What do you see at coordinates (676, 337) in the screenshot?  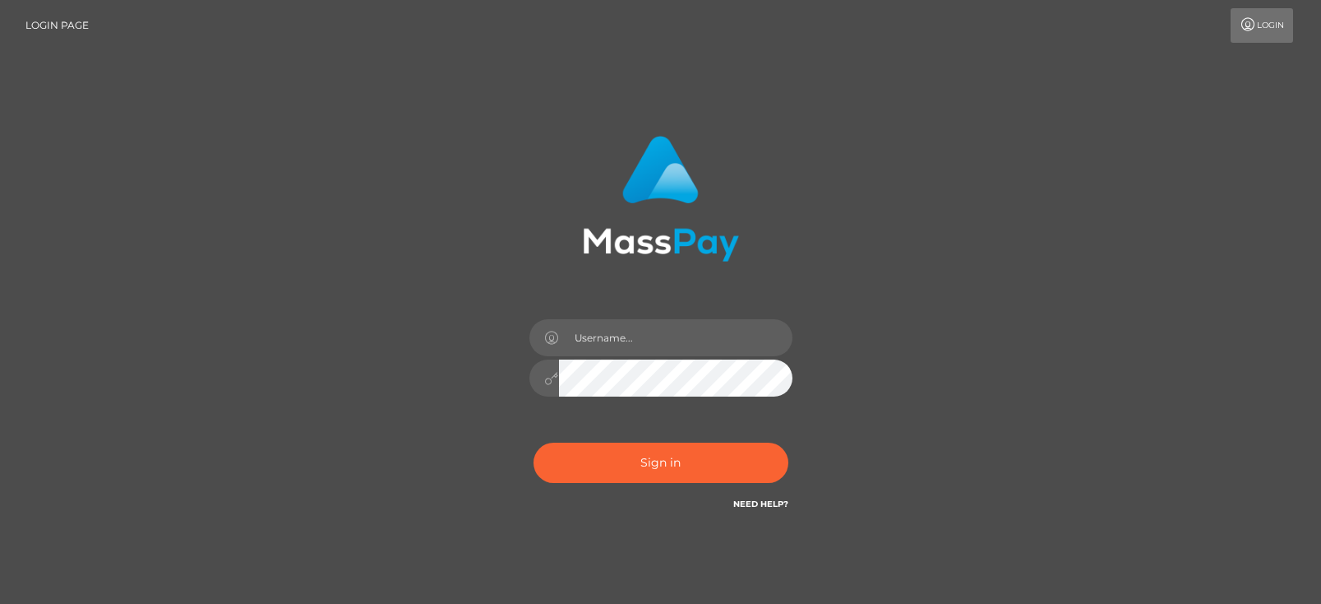 I see `input: Username...` at bounding box center [676, 337].